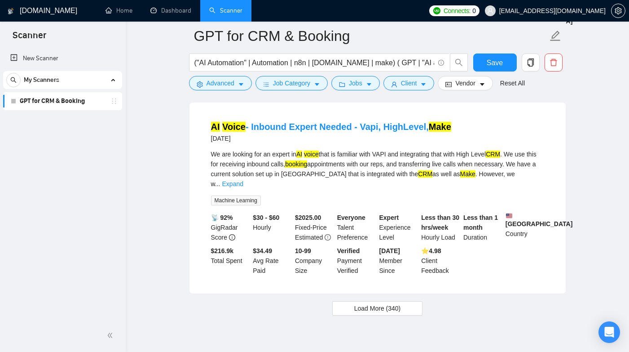 Image resolution: width=629 pixels, height=352 pixels. Describe the element at coordinates (236, 200) in the screenshot. I see `span: Machine Learning` at that location.